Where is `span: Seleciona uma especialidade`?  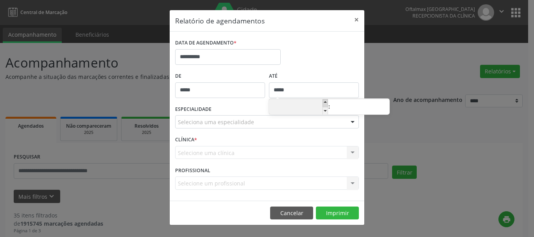
span: Seleciona uma especialidade is located at coordinates (216, 122).